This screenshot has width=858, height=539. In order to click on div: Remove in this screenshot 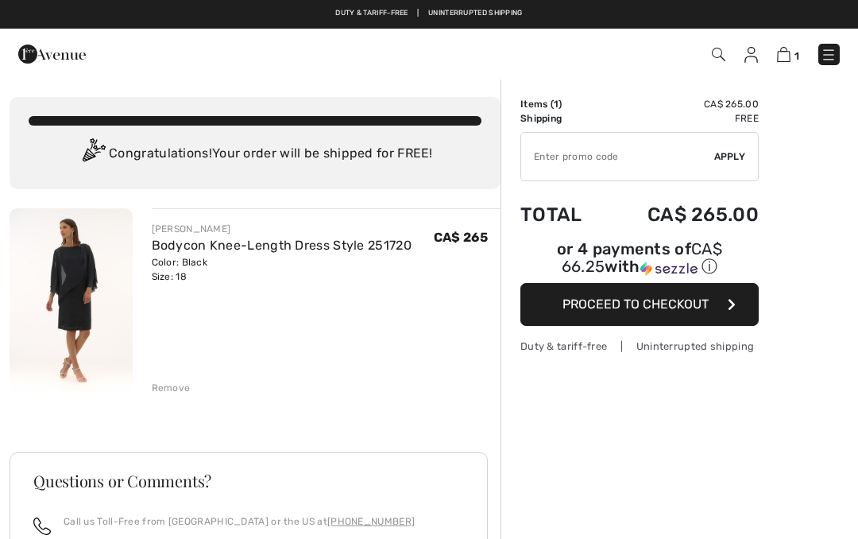, I will do `click(171, 388)`.